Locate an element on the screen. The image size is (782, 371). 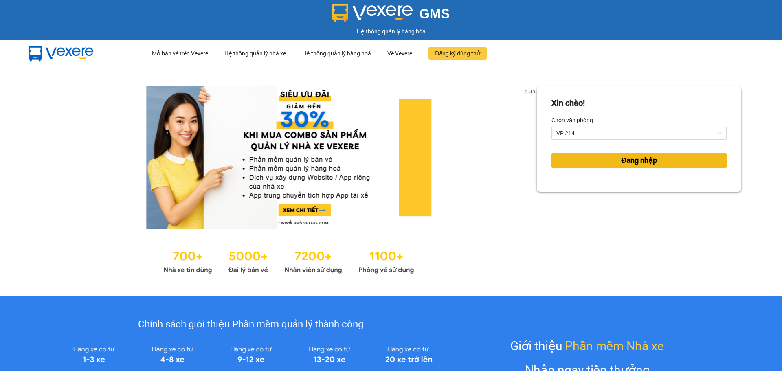
span: GMS is located at coordinates (434, 13).